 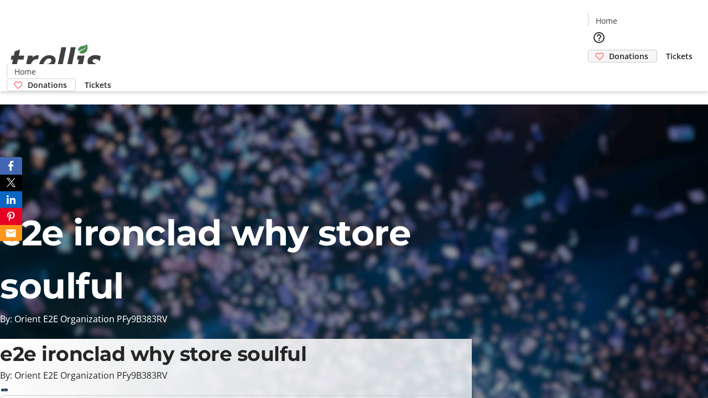 I want to click on button: Cart, so click(x=599, y=74).